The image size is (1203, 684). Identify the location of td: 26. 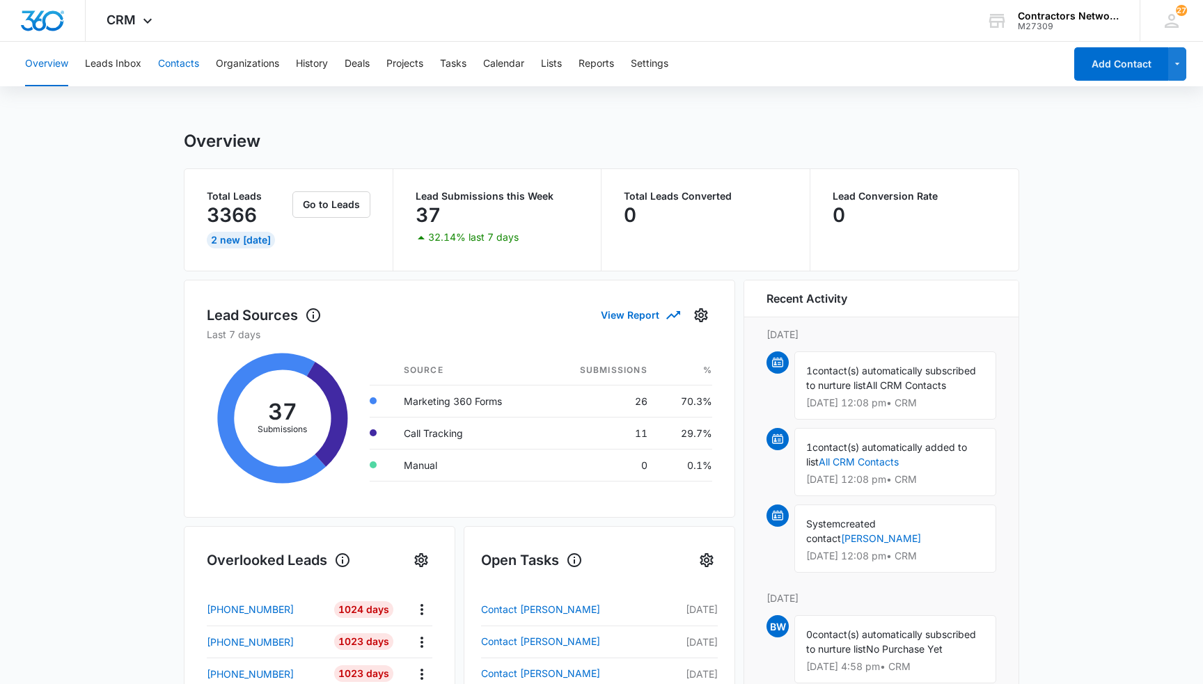
(601, 401).